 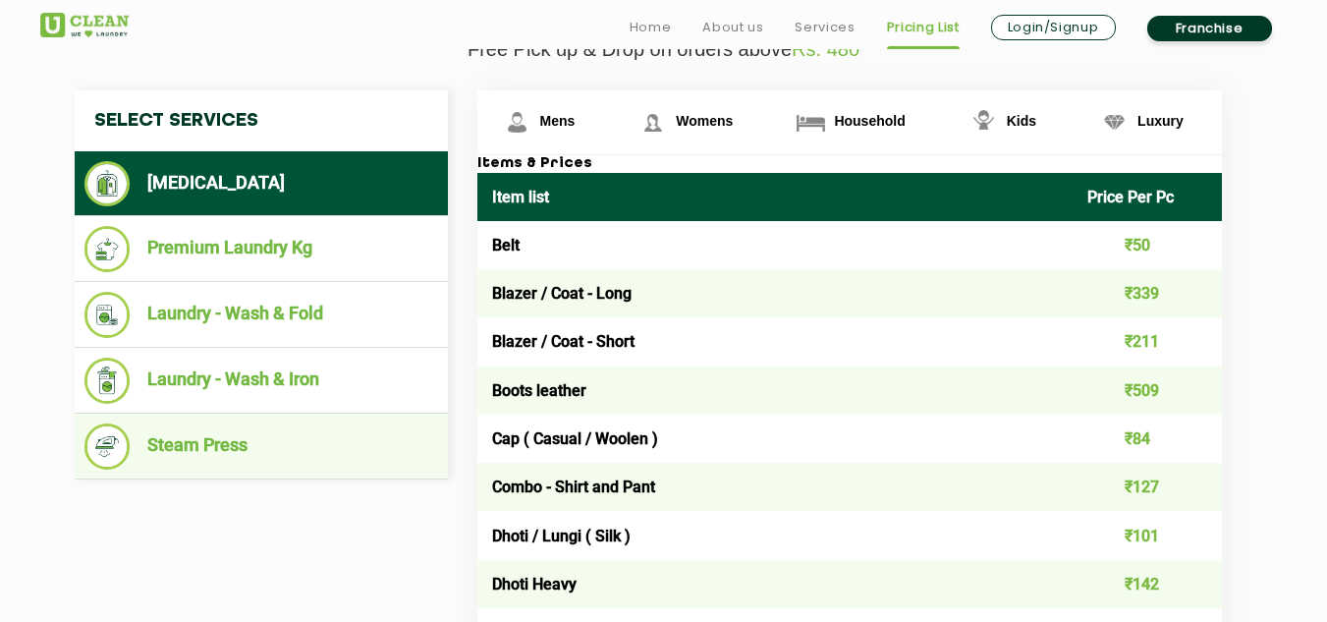 What do you see at coordinates (261, 121) in the screenshot?
I see `h4: Select Services` at bounding box center [261, 121].